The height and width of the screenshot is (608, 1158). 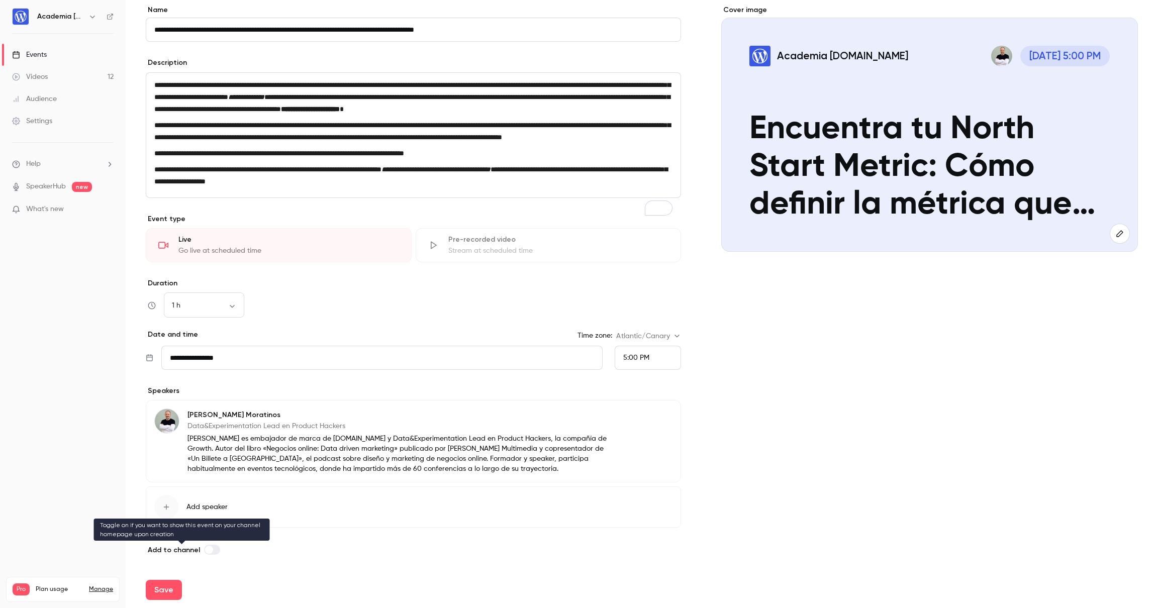 What do you see at coordinates (382, 358) in the screenshot?
I see `input: Tue, Feb 17, 2026` at bounding box center [382, 358].